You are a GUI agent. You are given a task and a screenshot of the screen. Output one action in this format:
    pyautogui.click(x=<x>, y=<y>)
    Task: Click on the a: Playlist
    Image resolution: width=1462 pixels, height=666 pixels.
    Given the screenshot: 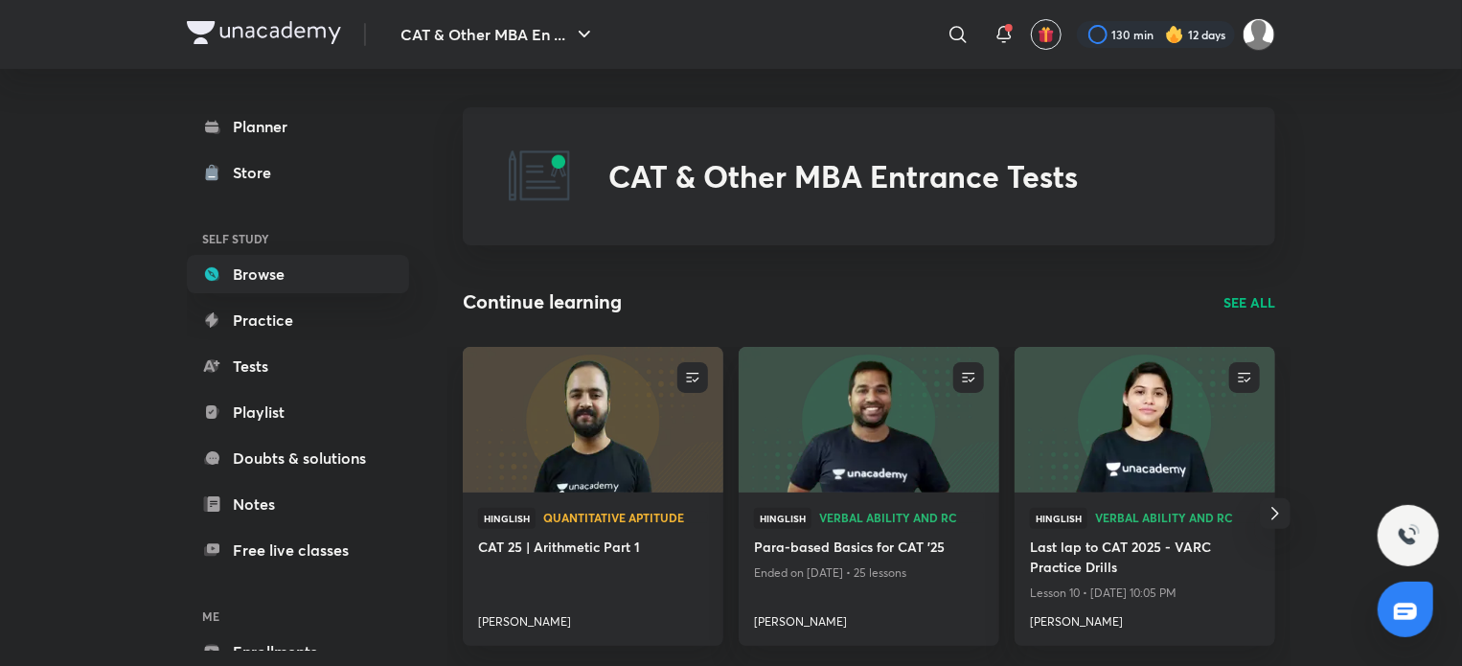 What is the action you would take?
    pyautogui.click(x=298, y=412)
    